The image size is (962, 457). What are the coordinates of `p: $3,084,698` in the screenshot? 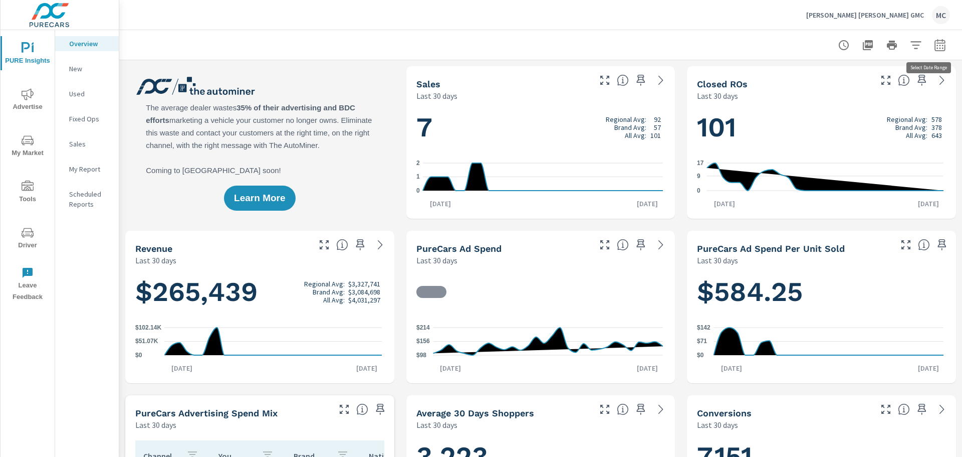 It's located at (364, 292).